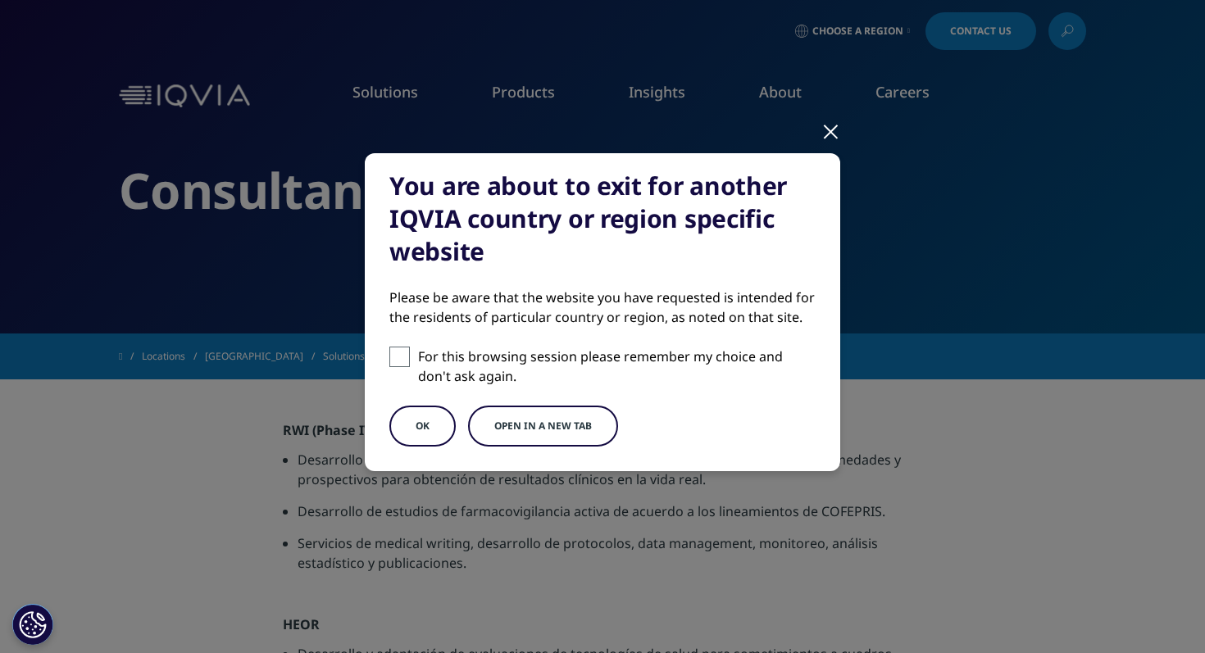 The image size is (1205, 653). Describe the element at coordinates (422, 426) in the screenshot. I see `button: OK` at that location.